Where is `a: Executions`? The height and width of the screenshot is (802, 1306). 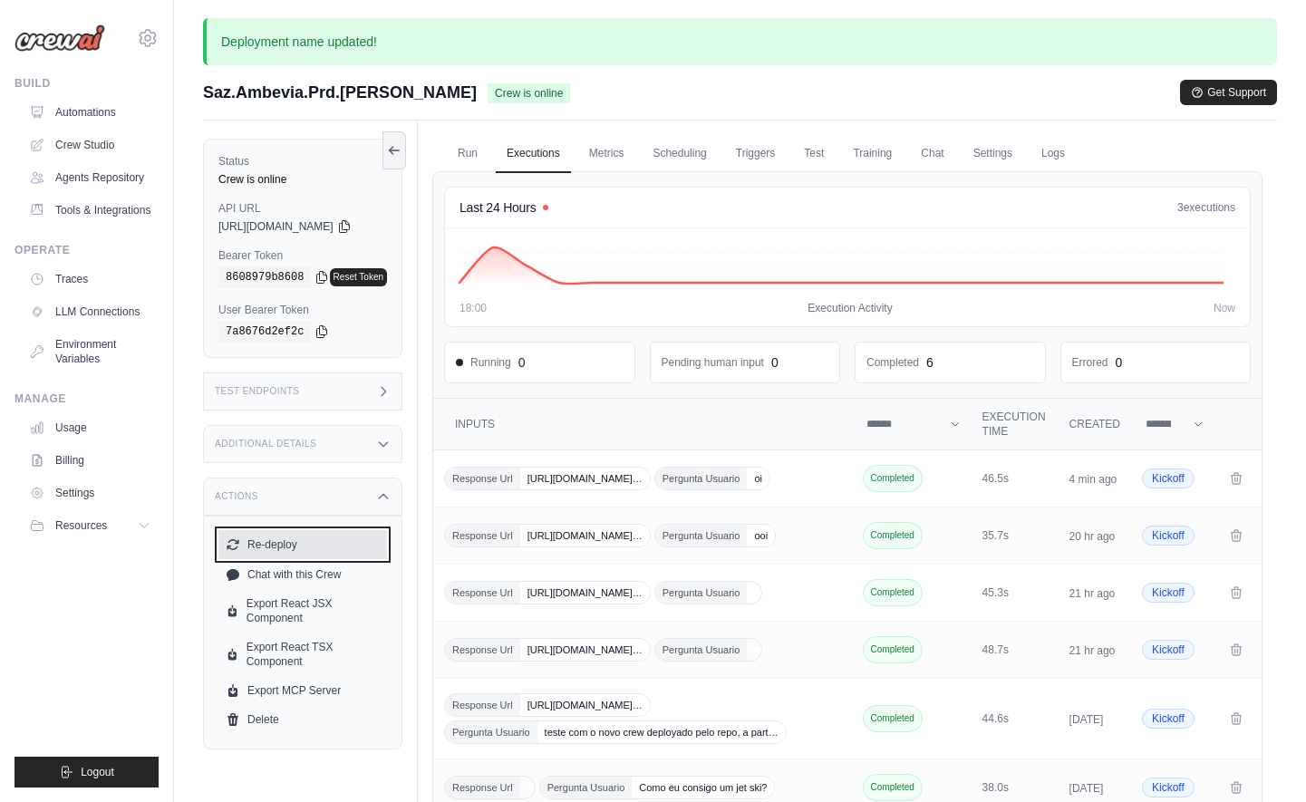
a: Executions is located at coordinates (533, 154).